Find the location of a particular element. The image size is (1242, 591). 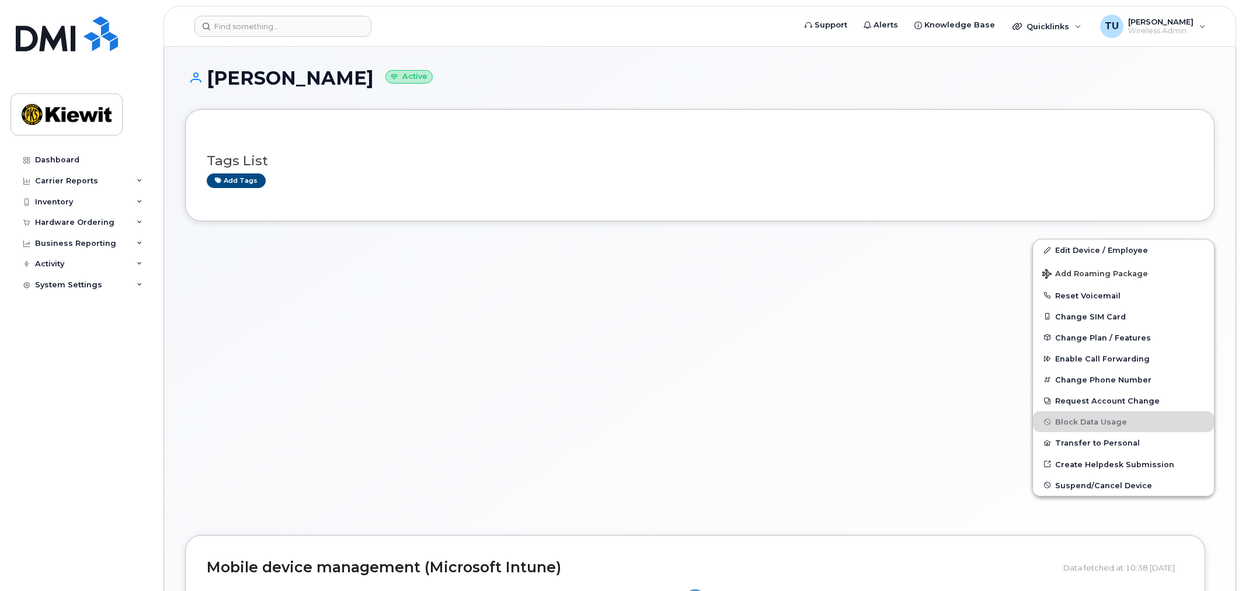

button: Request Account Change is located at coordinates (1124, 401).